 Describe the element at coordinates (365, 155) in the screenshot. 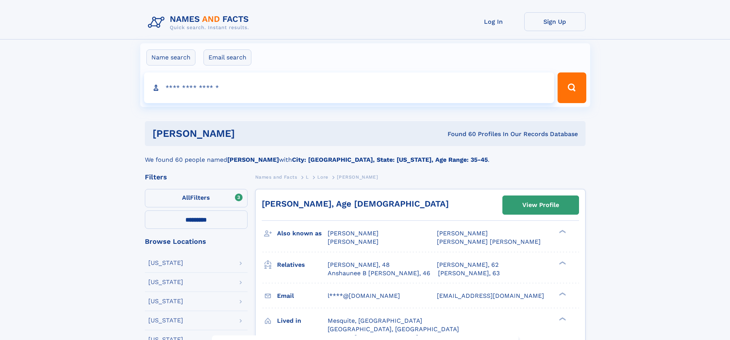

I see `div: We found 60 people named with .` at that location.